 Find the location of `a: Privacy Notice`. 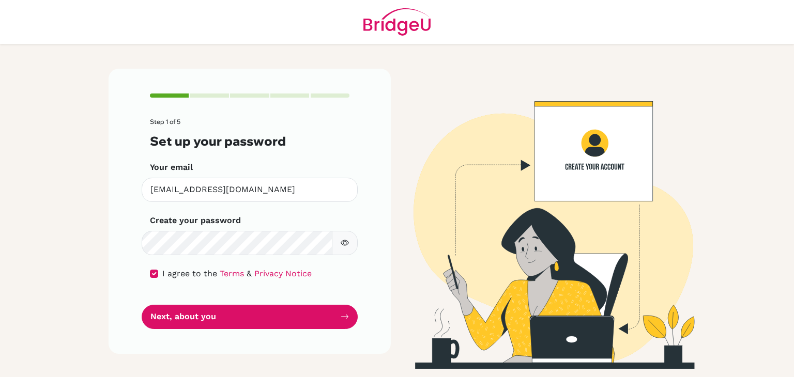

a: Privacy Notice is located at coordinates (283, 274).